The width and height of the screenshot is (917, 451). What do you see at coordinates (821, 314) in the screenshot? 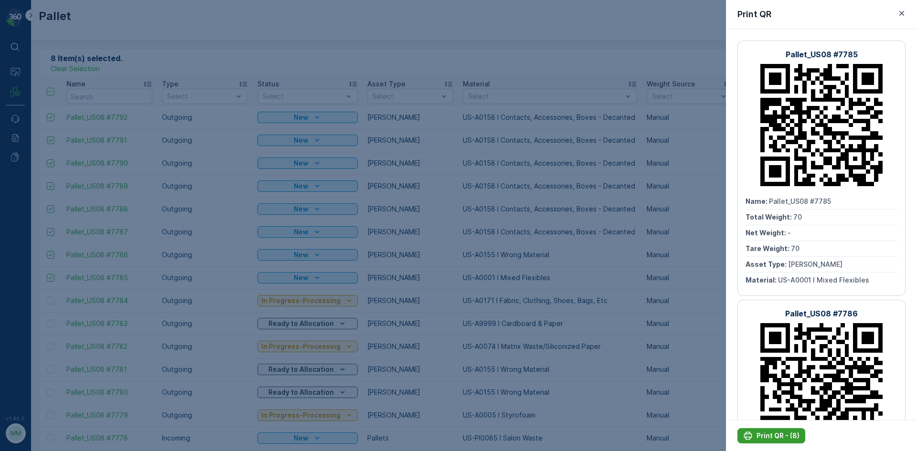
I see `p: Pallet_US08 #7786` at bounding box center [821, 314].